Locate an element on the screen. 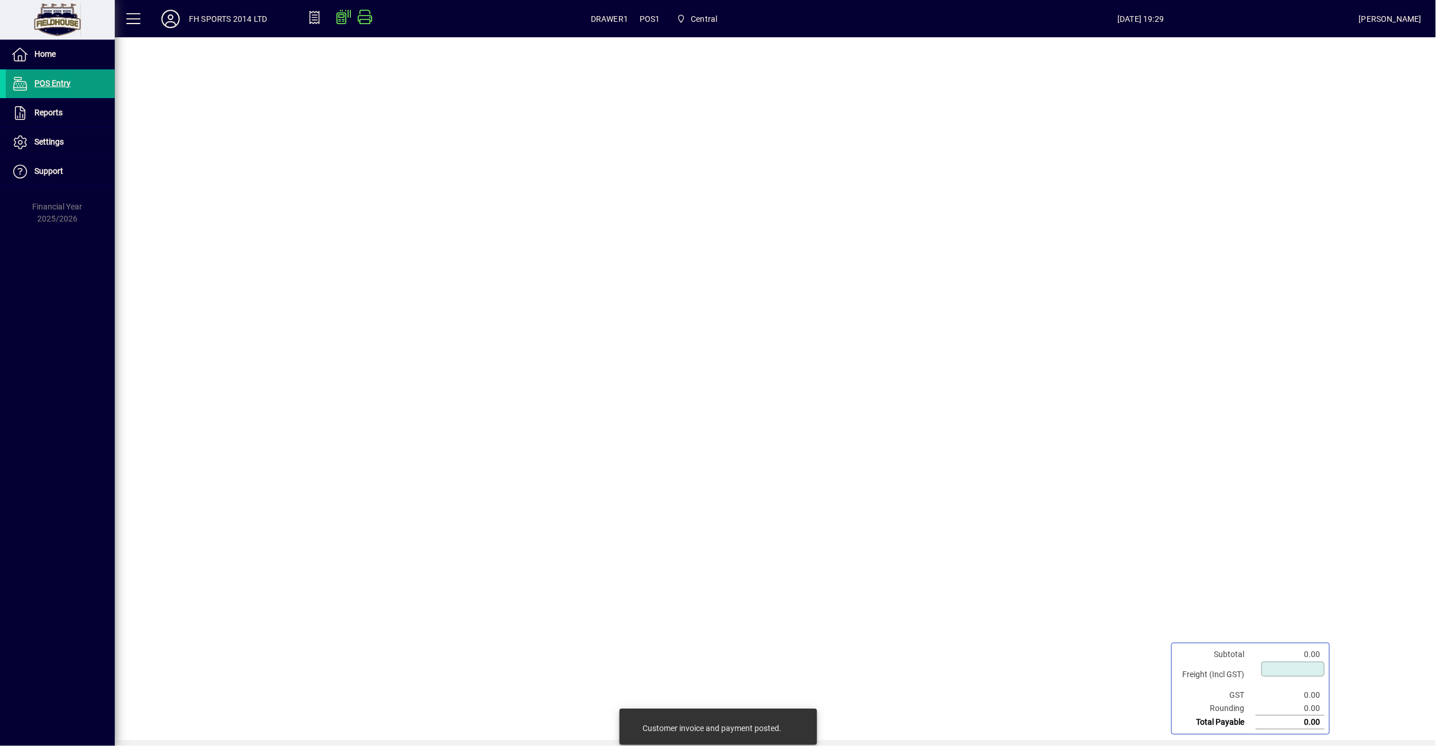  button: Profile is located at coordinates (171, 19).